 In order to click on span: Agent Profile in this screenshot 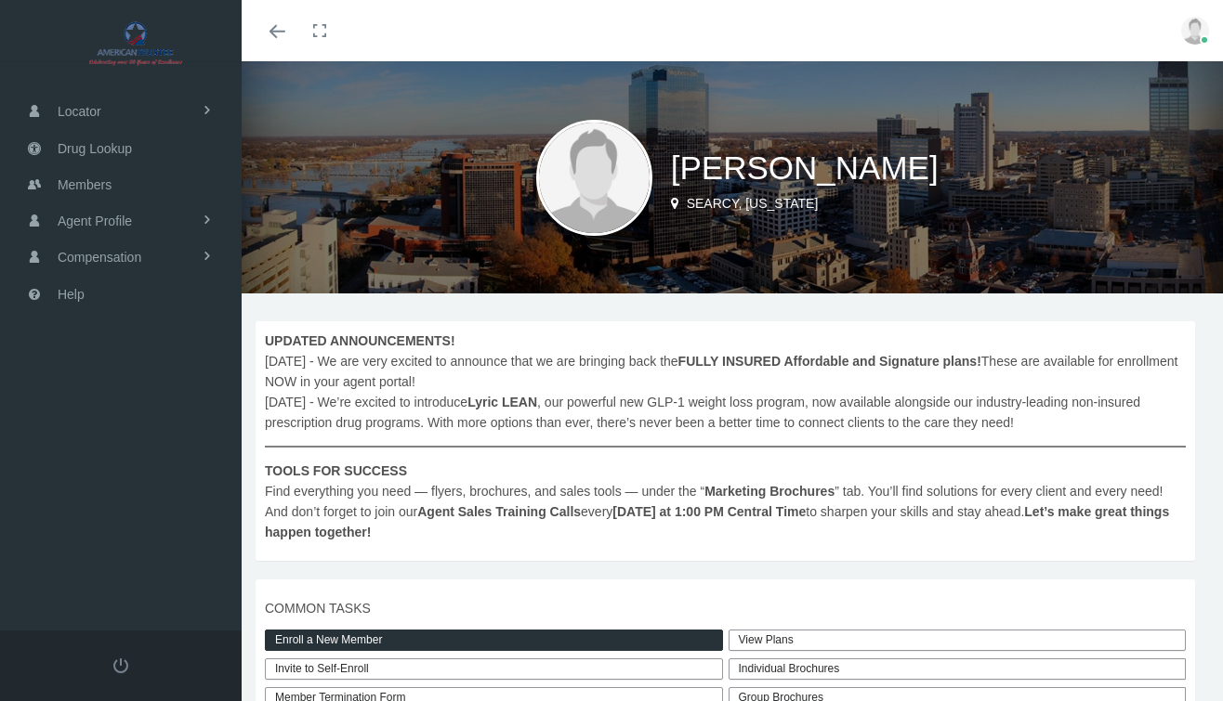, I will do `click(95, 221)`.